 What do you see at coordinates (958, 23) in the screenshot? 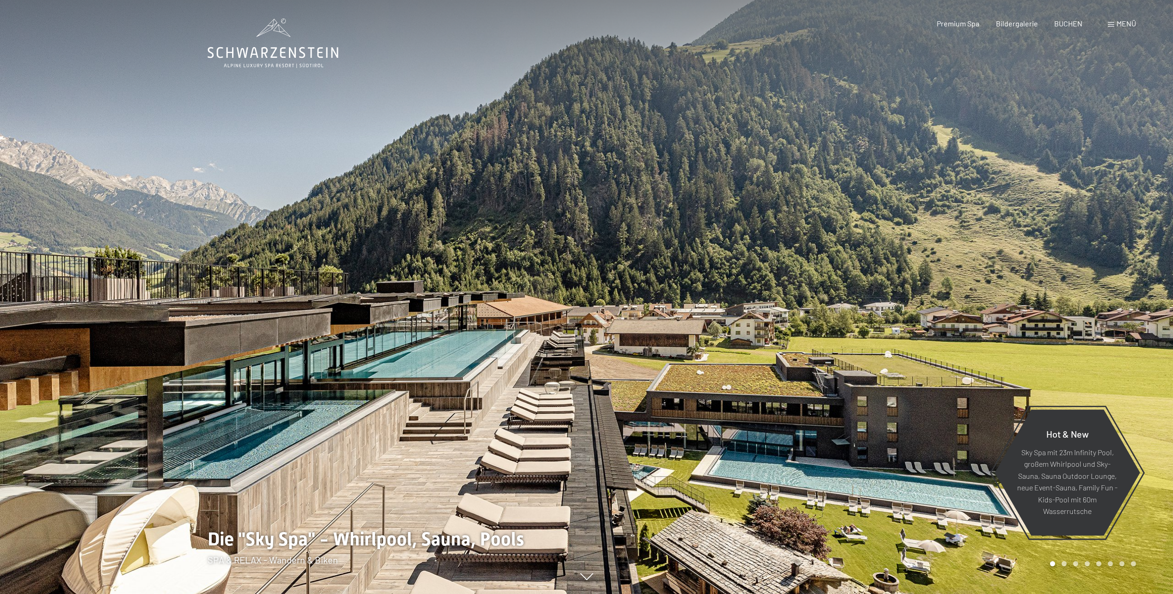
I see `a: Premium Spa` at bounding box center [958, 23].